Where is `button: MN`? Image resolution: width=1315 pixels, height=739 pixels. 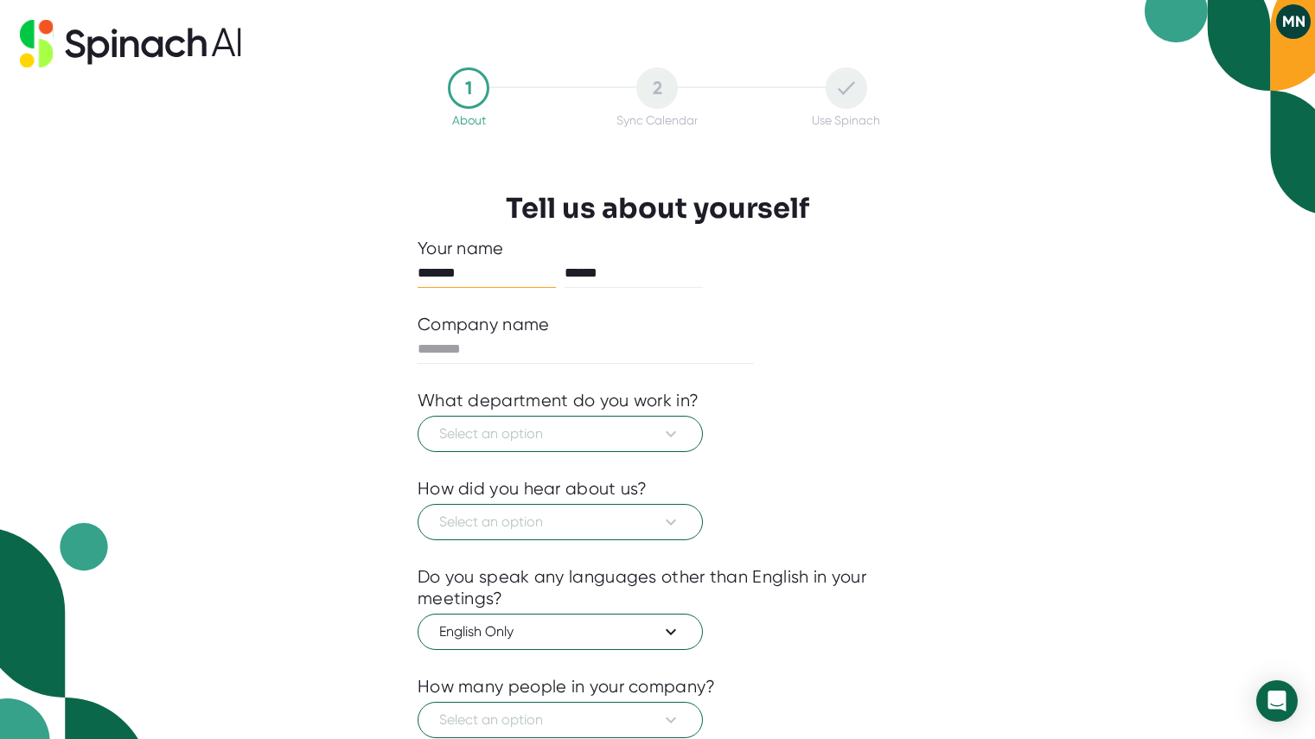
button: MN is located at coordinates (1293, 22).